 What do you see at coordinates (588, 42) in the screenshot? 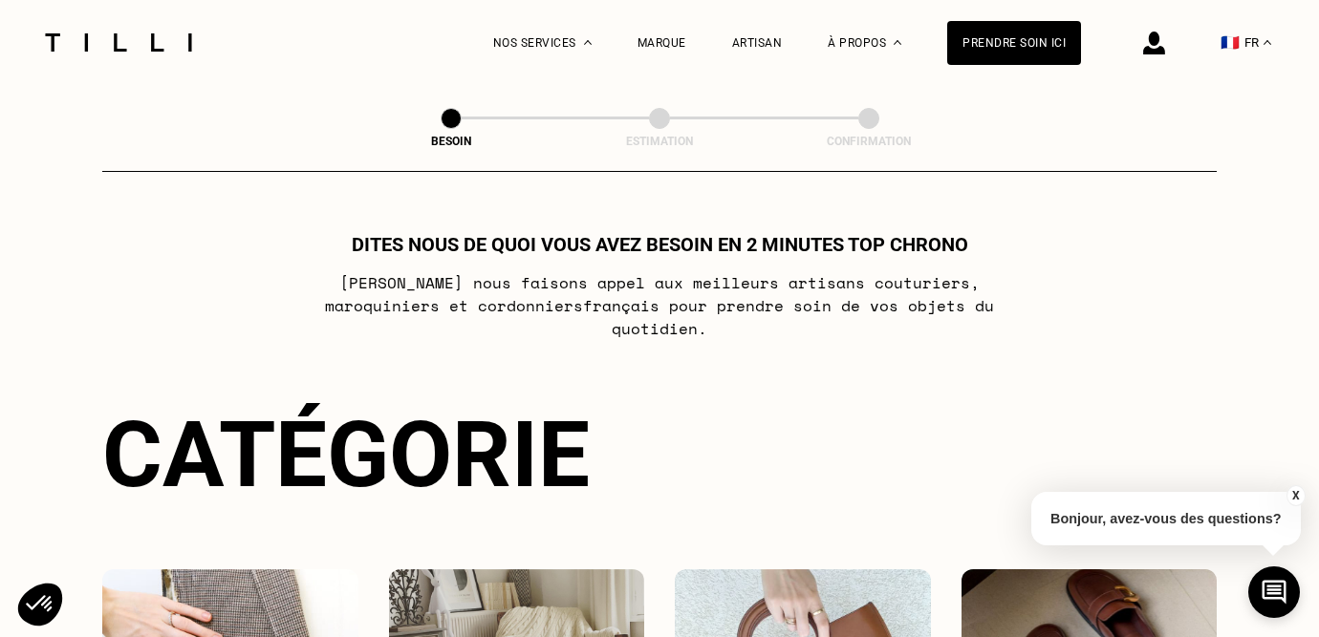
I see `img: Menu déroulant` at bounding box center [588, 42].